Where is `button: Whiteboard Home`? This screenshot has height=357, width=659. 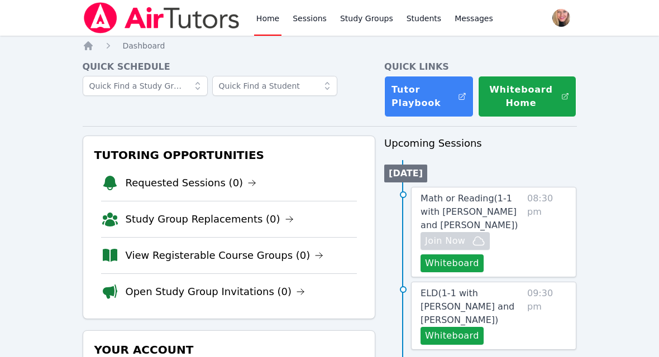
button: Whiteboard Home is located at coordinates (527, 97).